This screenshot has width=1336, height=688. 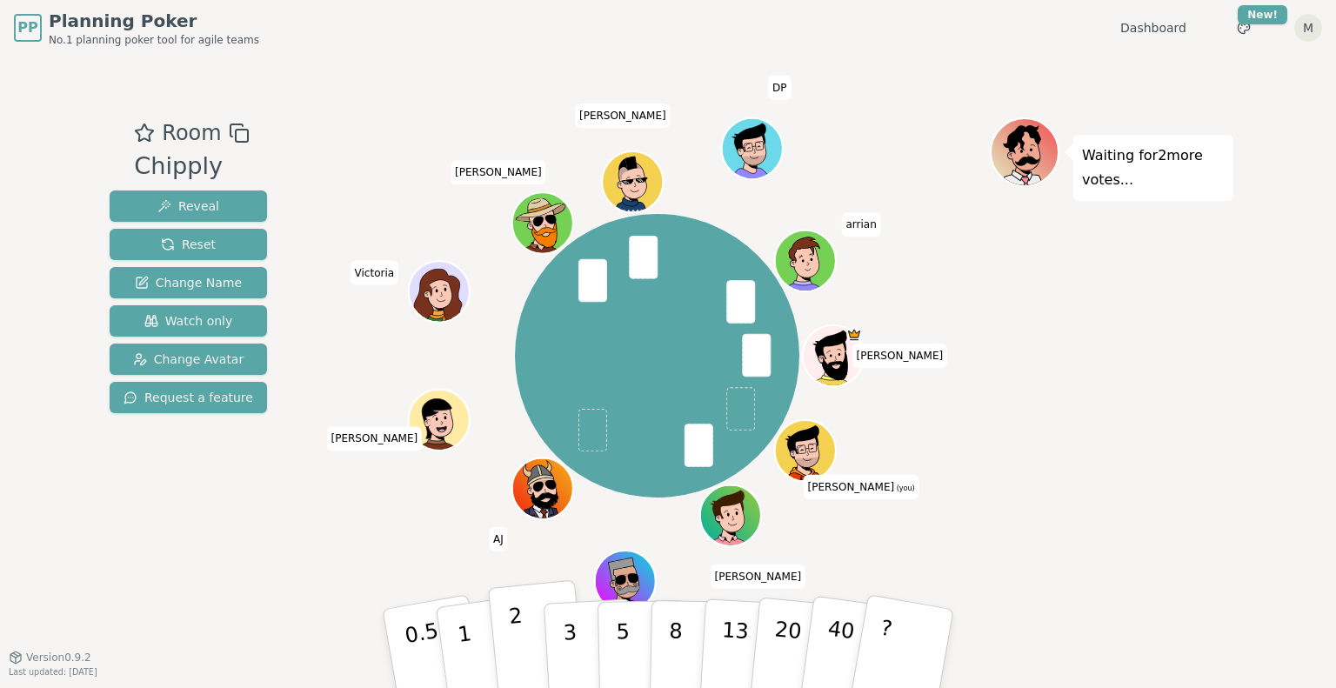 What do you see at coordinates (1262, 15) in the screenshot?
I see `div: New!` at bounding box center [1262, 15].